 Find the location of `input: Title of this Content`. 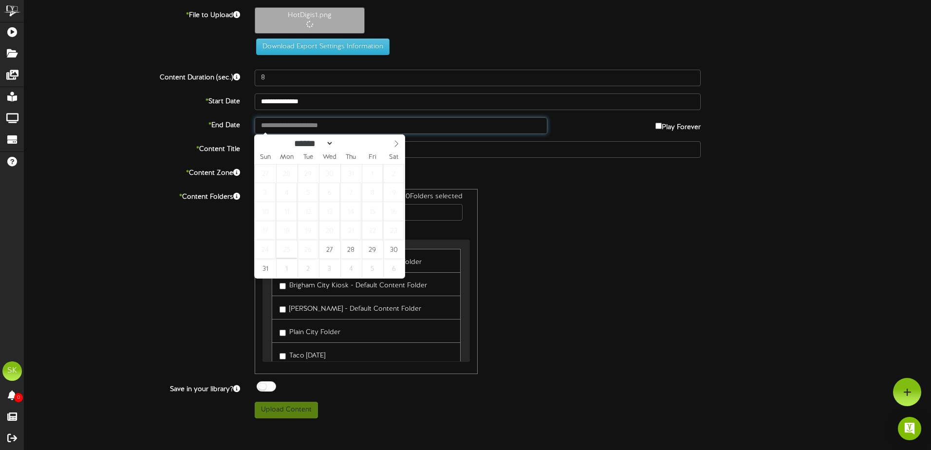

input: Title of this Content is located at coordinates (478, 150).